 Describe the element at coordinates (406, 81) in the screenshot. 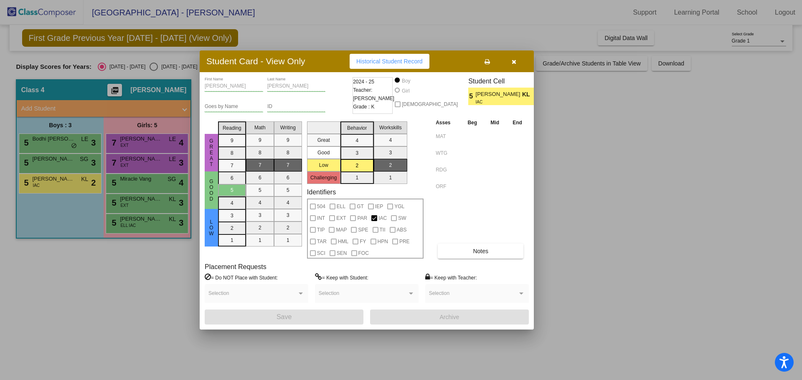

I see `div: Boy` at that location.